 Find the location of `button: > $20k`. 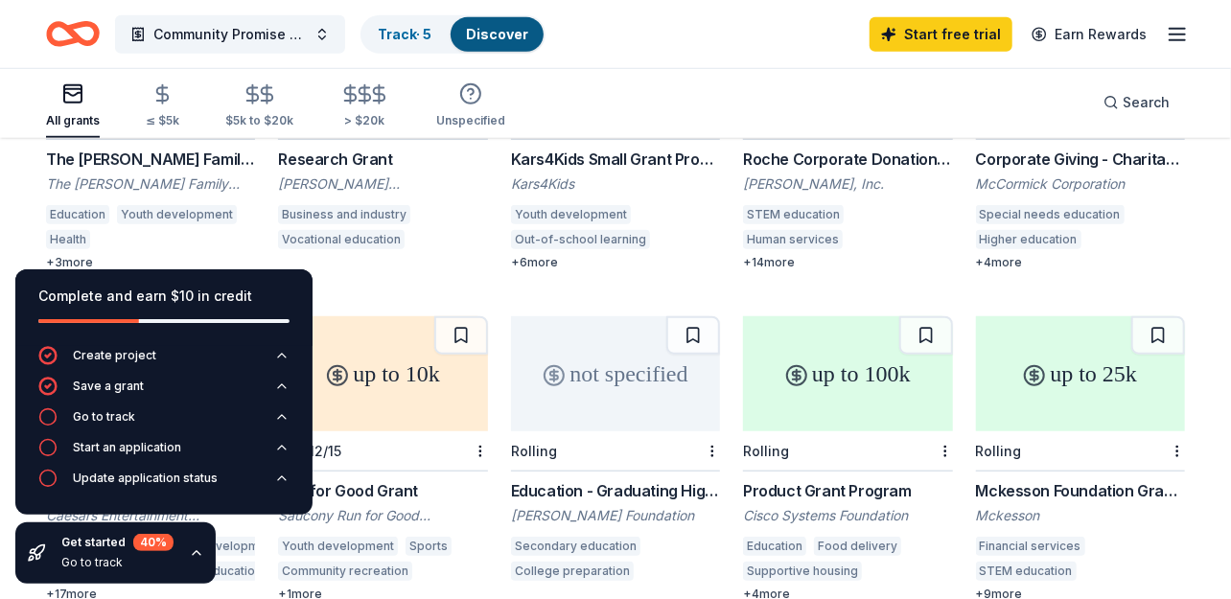

button: > $20k is located at coordinates (364, 106).